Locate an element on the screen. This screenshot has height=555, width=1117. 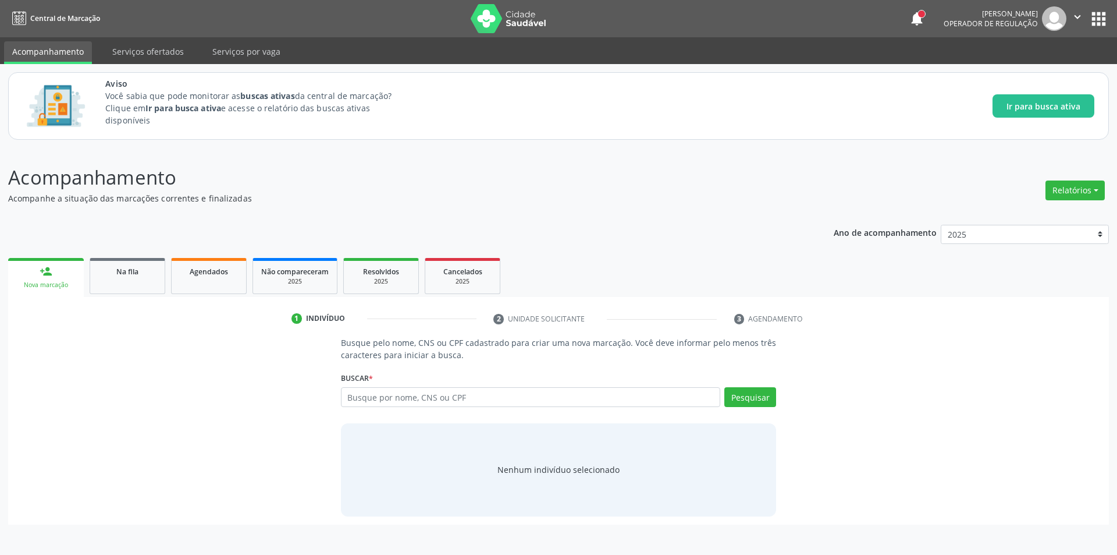
span: Central de Marcação is located at coordinates (65, 18).